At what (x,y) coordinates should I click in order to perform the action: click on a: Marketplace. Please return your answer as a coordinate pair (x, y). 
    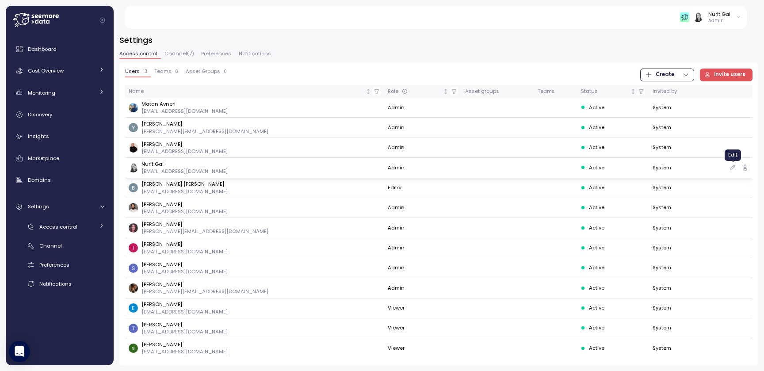
    Looking at the image, I should click on (60, 158).